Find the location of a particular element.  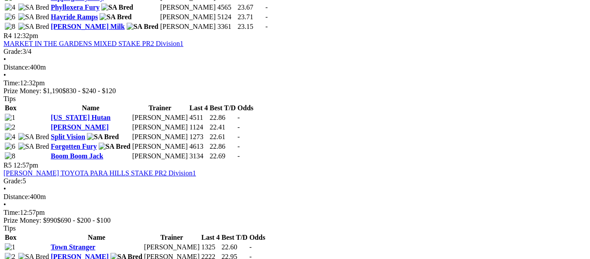

div: 3/4 is located at coordinates (295, 52).